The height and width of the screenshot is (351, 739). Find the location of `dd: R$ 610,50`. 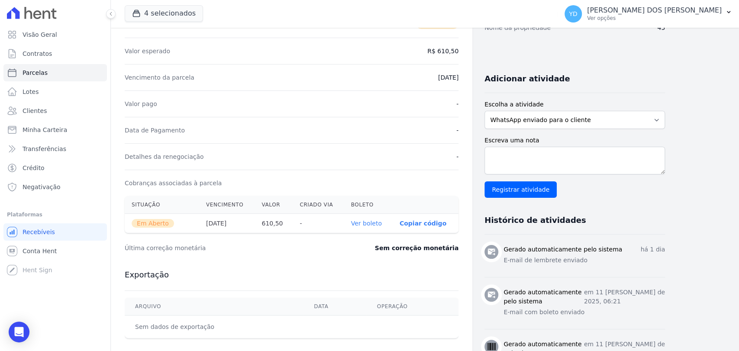

dd: R$ 610,50 is located at coordinates (443, 51).